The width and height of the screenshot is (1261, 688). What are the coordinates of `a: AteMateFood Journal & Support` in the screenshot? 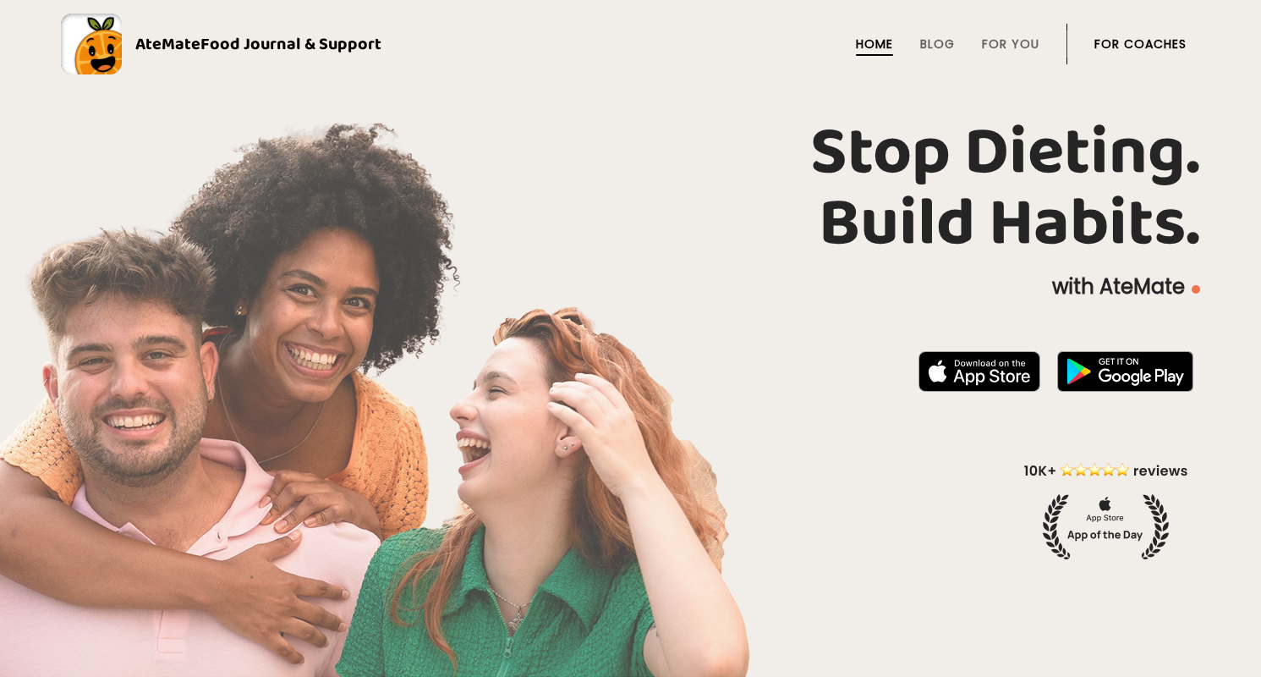 It's located at (630, 44).